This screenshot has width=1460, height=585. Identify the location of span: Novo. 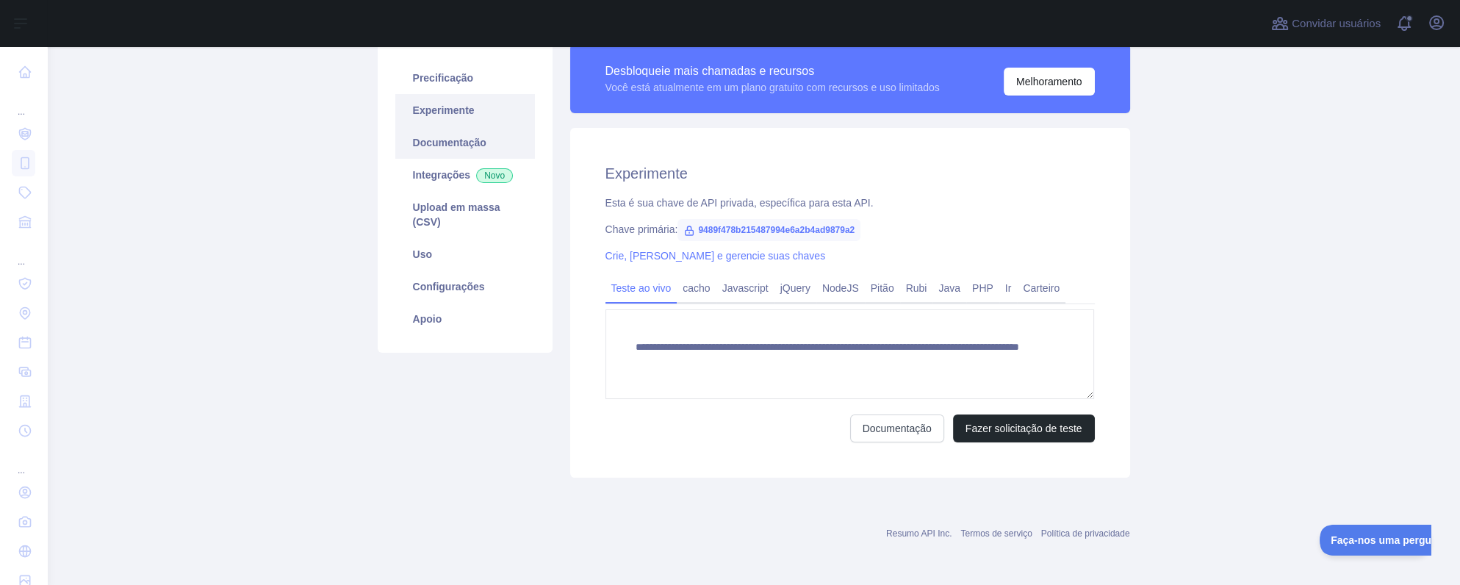
(494, 176).